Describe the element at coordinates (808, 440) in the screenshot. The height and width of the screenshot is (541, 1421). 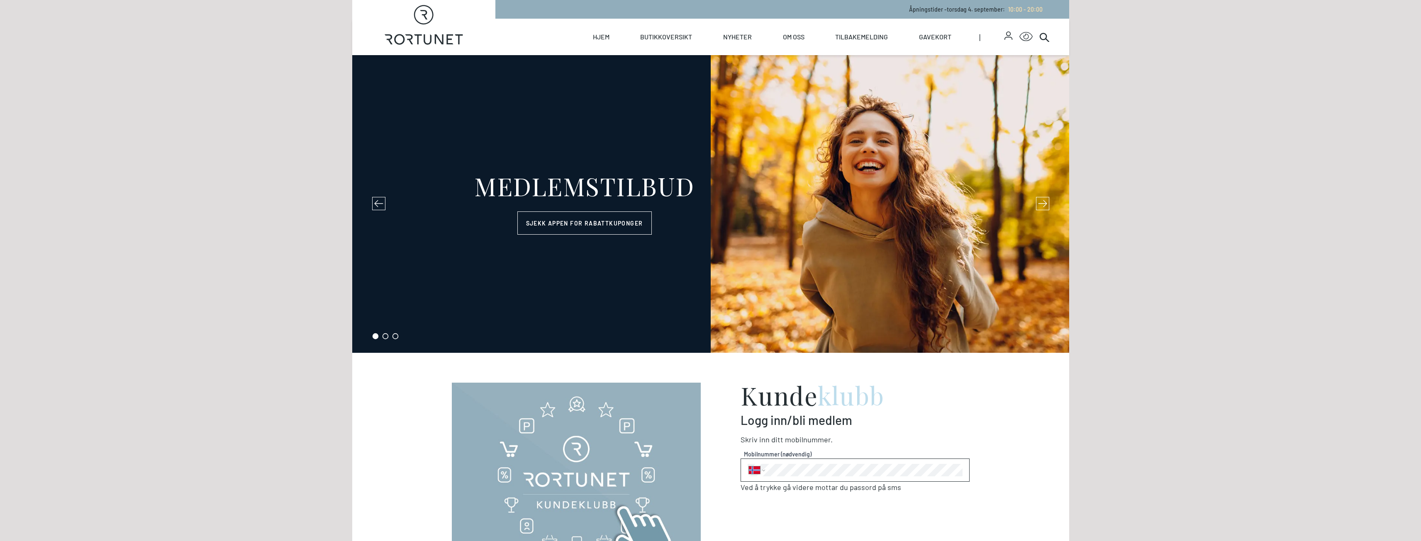
I see `span: Mobilnummer .` at that location.